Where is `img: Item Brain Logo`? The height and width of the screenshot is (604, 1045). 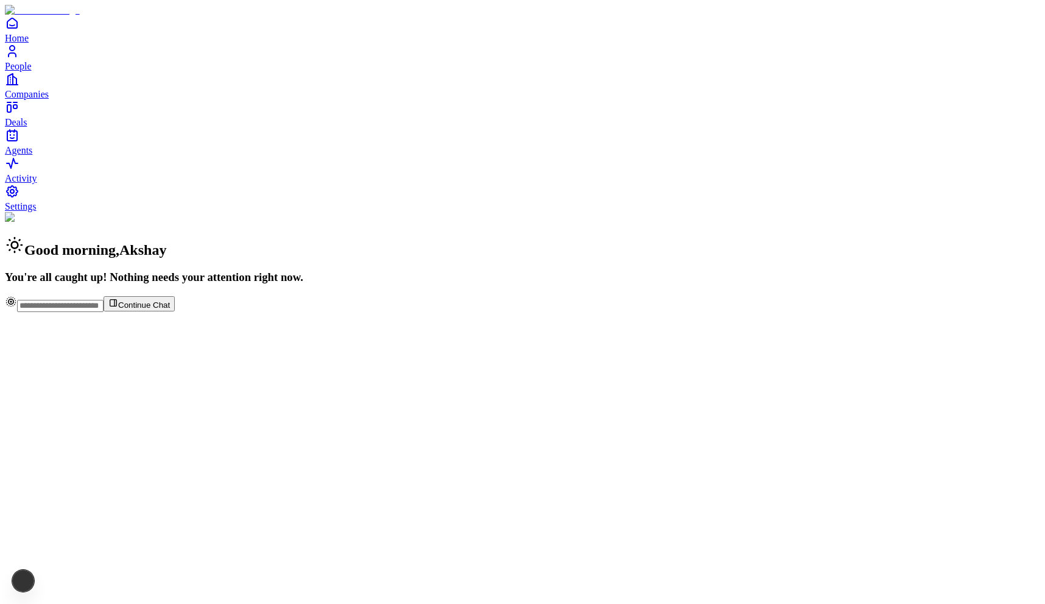
img: Item Brain Logo is located at coordinates (42, 10).